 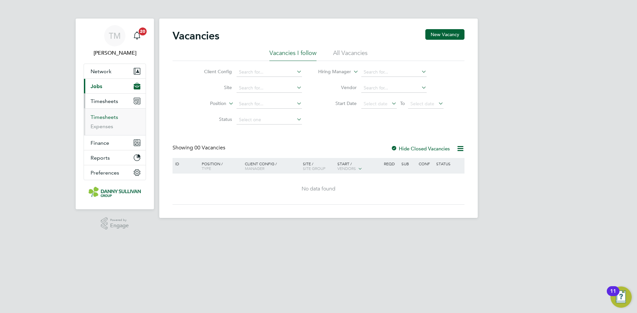 What do you see at coordinates (213, 72) in the screenshot?
I see `label: Client Config` at bounding box center [213, 72].